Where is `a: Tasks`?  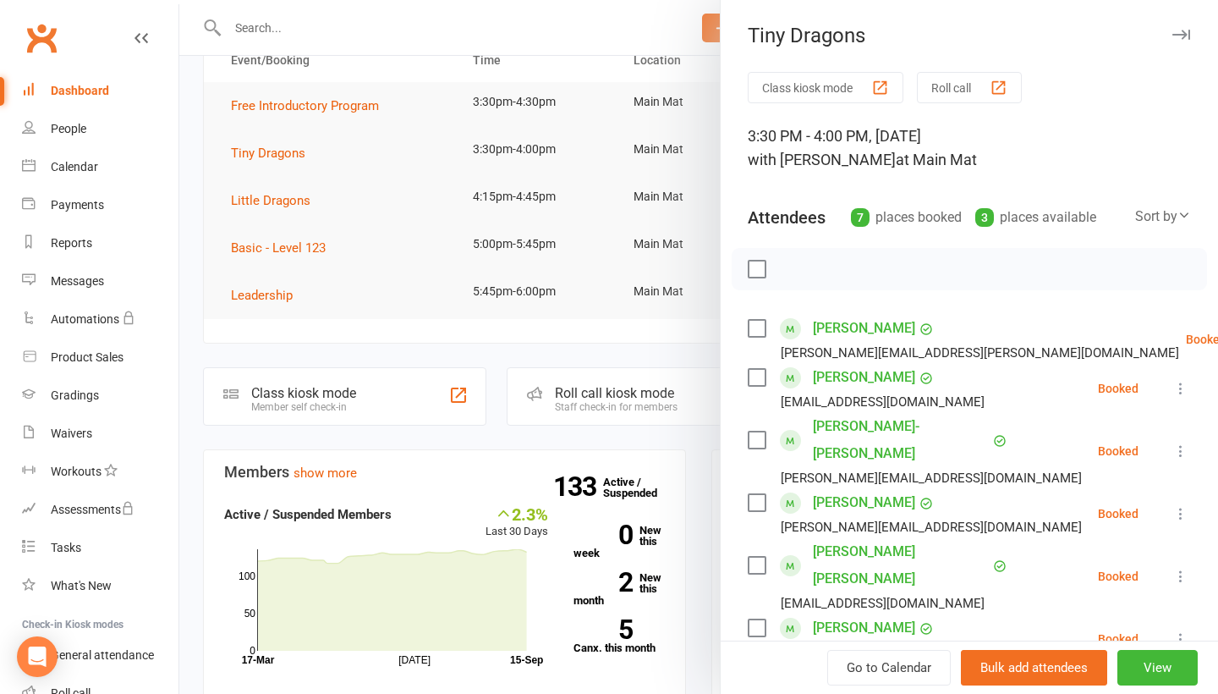 a: Tasks is located at coordinates (100, 547).